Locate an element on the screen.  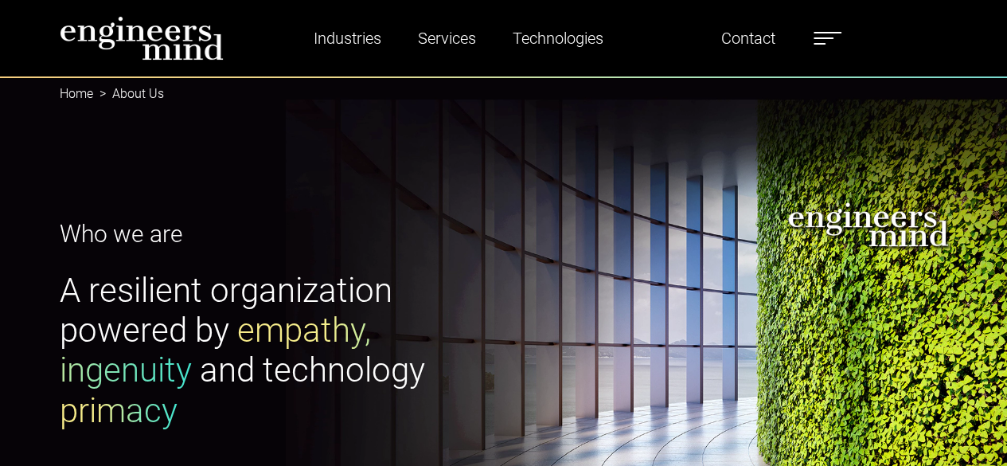
a: Home is located at coordinates (76, 93).